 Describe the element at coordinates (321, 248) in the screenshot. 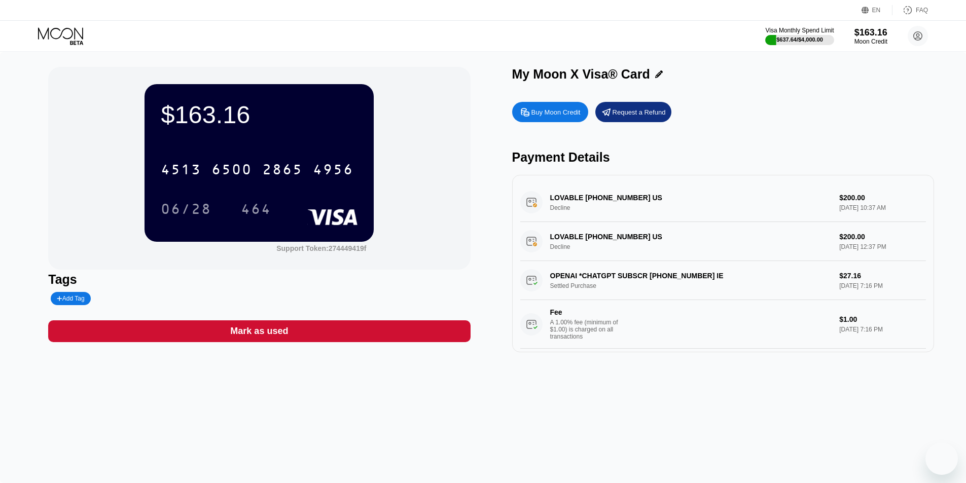

I see `div: Support Token: 274449419f` at that location.